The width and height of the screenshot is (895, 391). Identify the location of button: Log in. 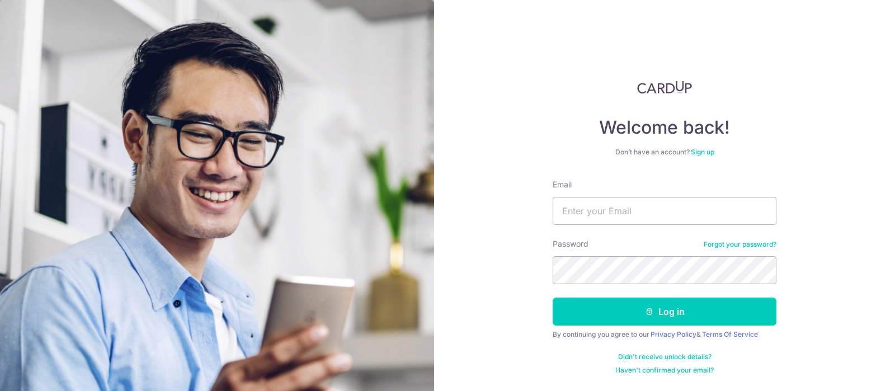
(664, 311).